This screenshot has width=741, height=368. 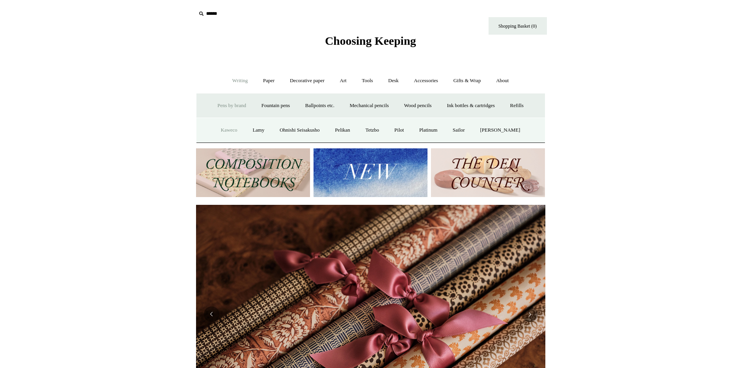 I want to click on a: Mechanical pencils, so click(x=369, y=105).